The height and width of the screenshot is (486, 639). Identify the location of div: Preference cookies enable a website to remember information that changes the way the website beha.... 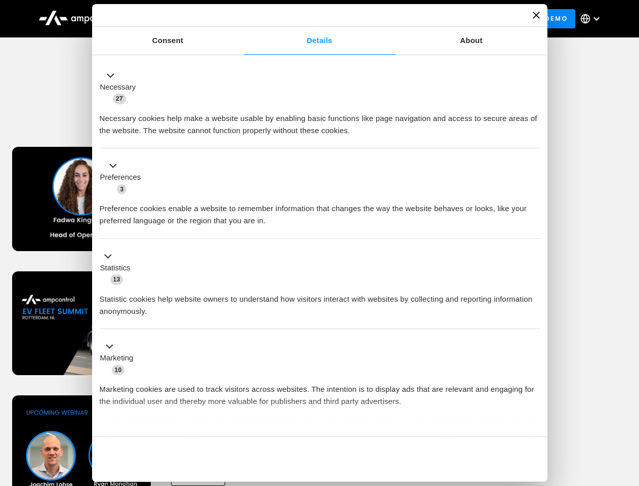
(320, 211).